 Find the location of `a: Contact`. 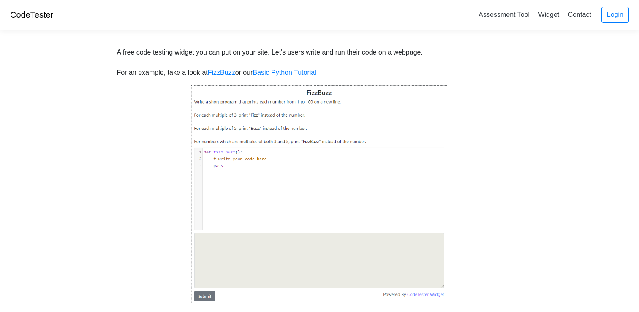

a: Contact is located at coordinates (579, 14).